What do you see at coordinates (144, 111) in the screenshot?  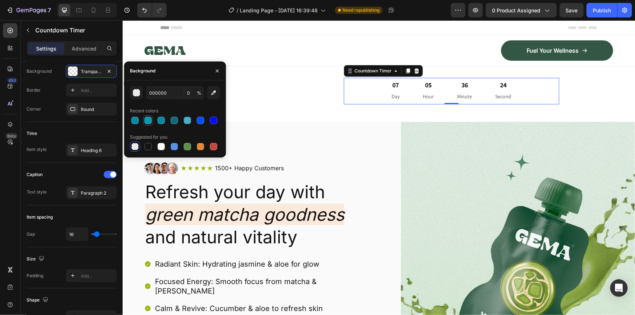 I see `div: Recent colors` at bounding box center [144, 111].